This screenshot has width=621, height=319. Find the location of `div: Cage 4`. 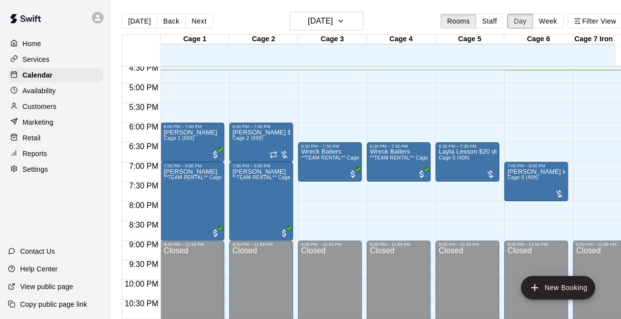

div: Cage 4 is located at coordinates (401, 39).